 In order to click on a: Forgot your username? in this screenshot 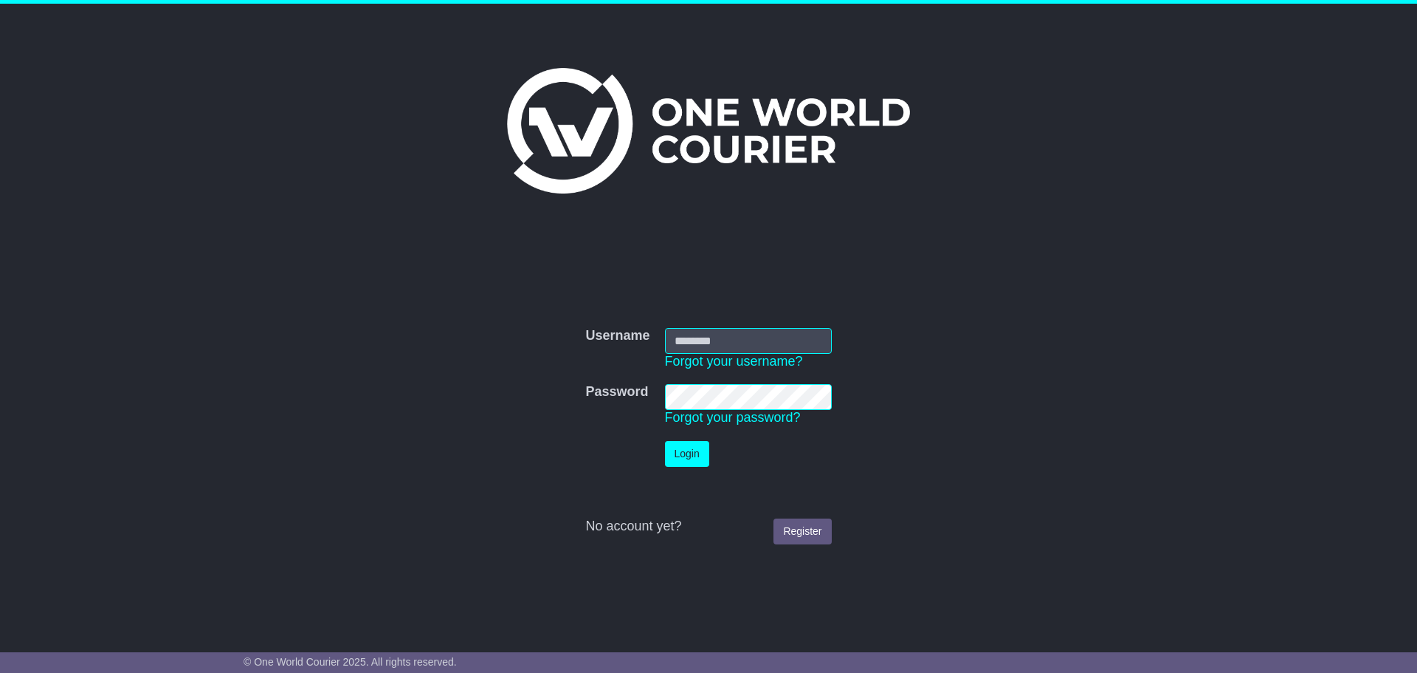, I will do `click(734, 361)`.